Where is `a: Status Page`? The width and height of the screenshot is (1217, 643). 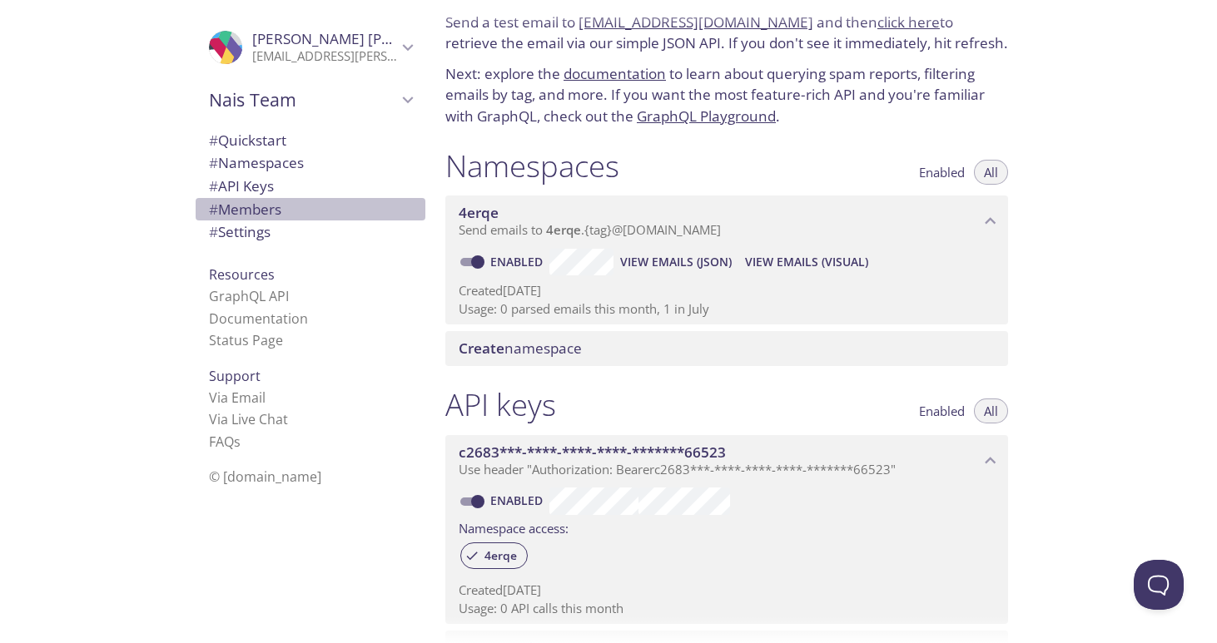 a: Status Page is located at coordinates (246, 340).